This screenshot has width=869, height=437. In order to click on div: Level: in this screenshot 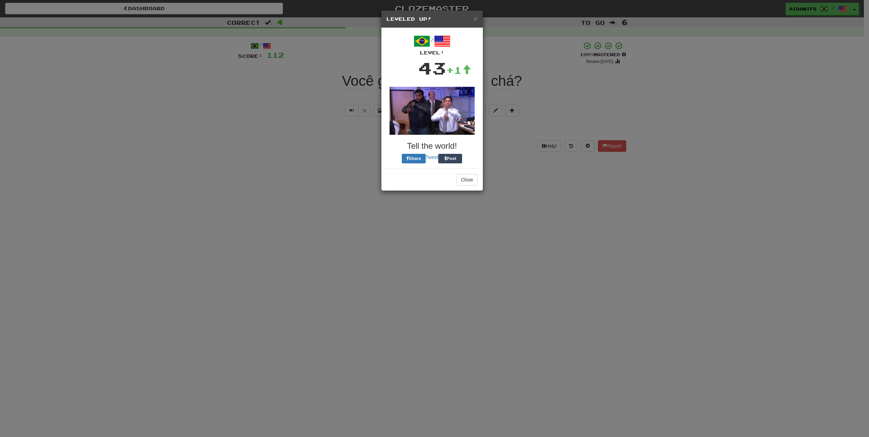, I will do `click(432, 53)`.